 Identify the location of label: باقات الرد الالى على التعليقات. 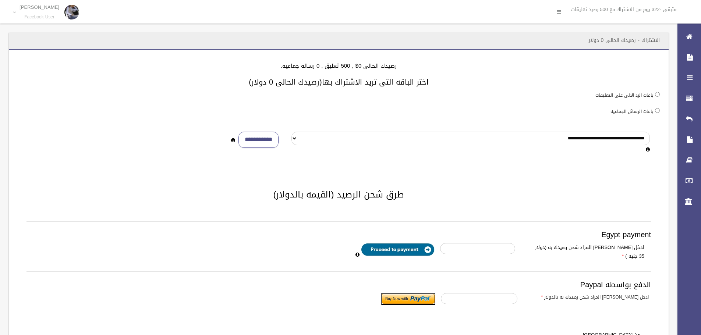
(625, 95).